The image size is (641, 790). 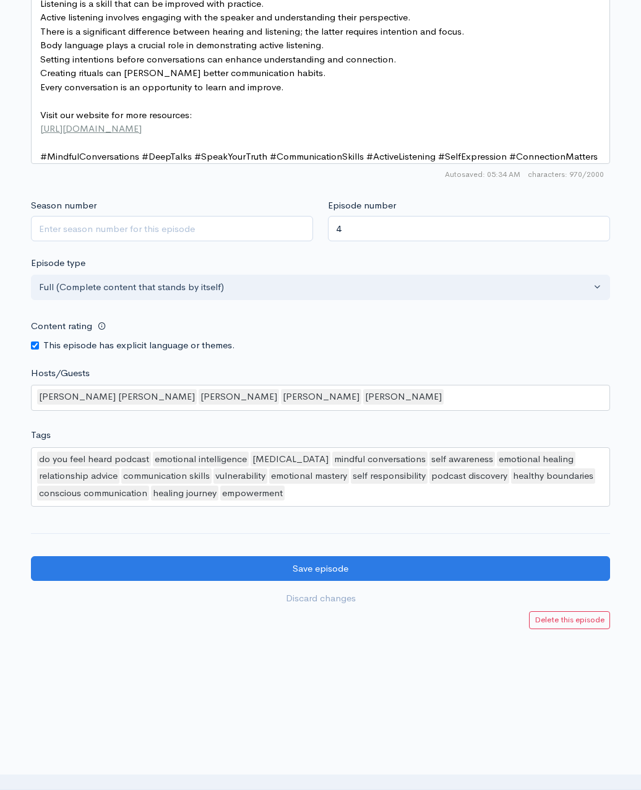 What do you see at coordinates (252, 31) in the screenshot?
I see `span: There is a significant difference between hearing and listening; the latter requires intention an...` at bounding box center [252, 31].